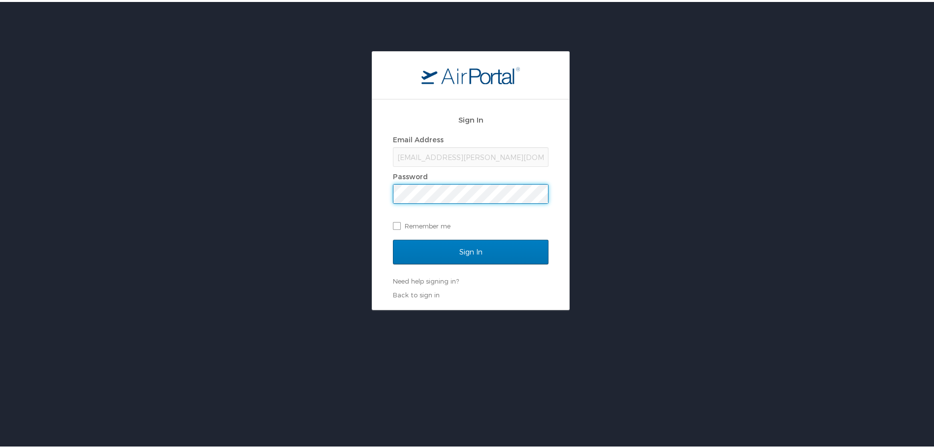 The width and height of the screenshot is (934, 448). Describe the element at coordinates (471, 73) in the screenshot. I see `img: logo` at that location.